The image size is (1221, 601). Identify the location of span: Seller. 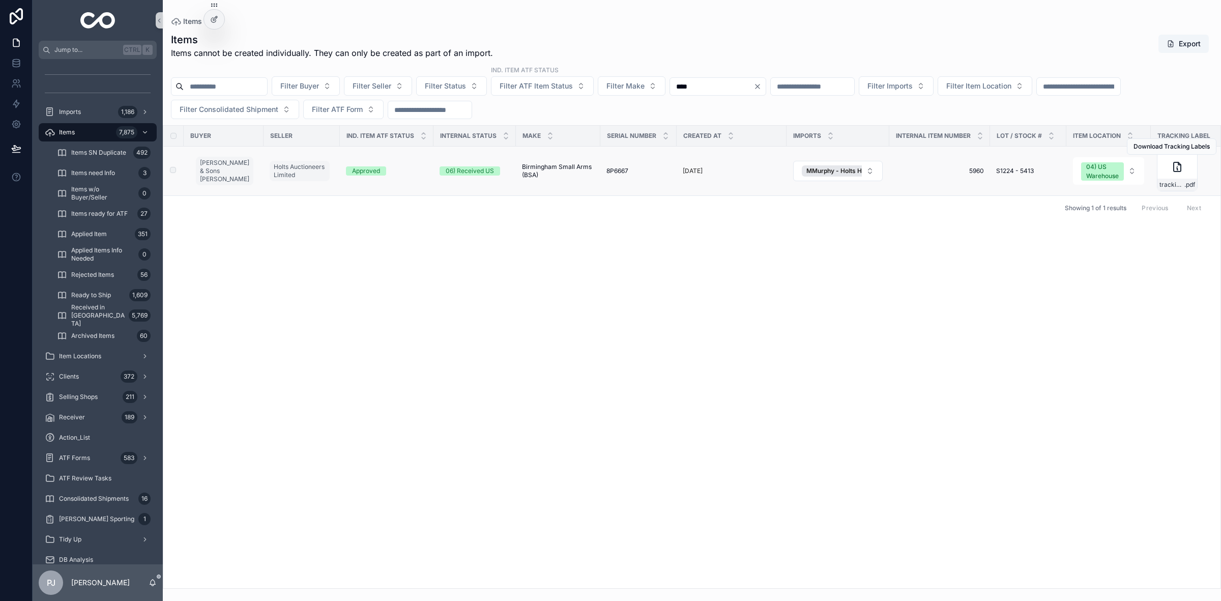
(281, 136).